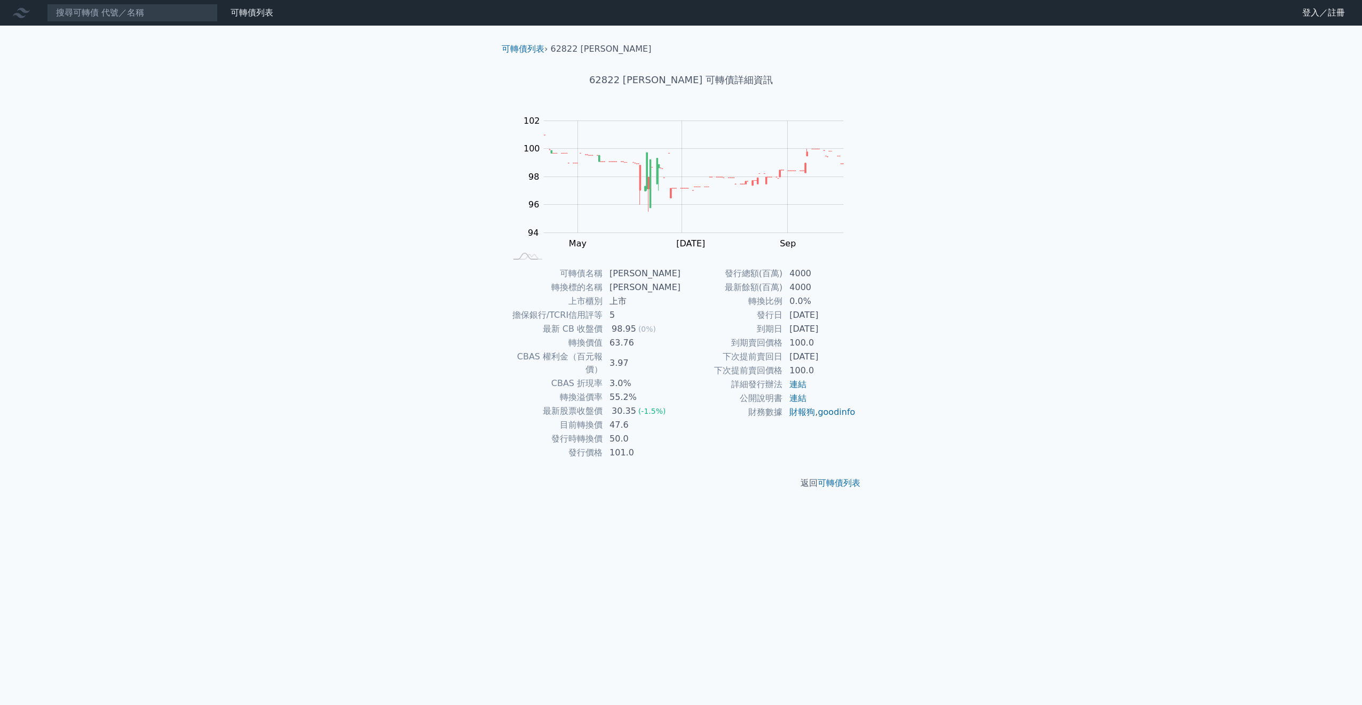 Image resolution: width=1362 pixels, height=705 pixels. What do you see at coordinates (1323, 13) in the screenshot?
I see `a: 登入／註冊` at bounding box center [1323, 13].